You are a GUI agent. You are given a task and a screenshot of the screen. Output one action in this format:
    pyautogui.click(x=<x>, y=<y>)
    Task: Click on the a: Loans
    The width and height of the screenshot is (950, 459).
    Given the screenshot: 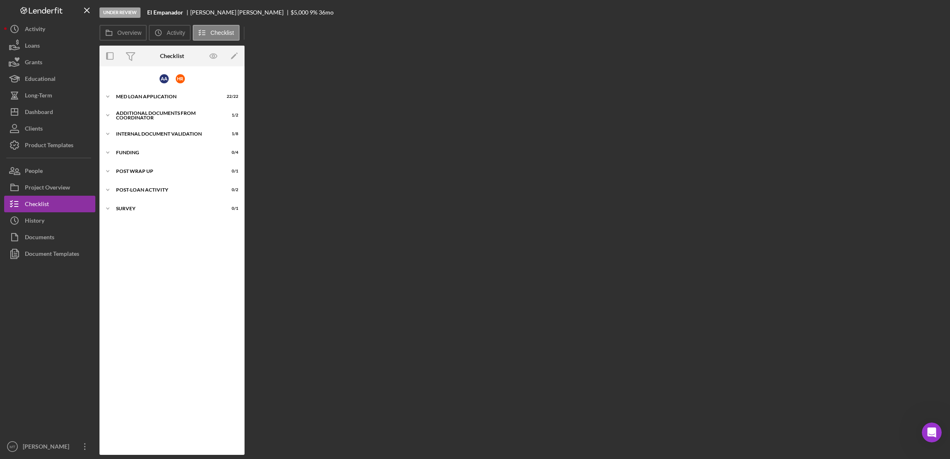 What is the action you would take?
    pyautogui.click(x=50, y=46)
    